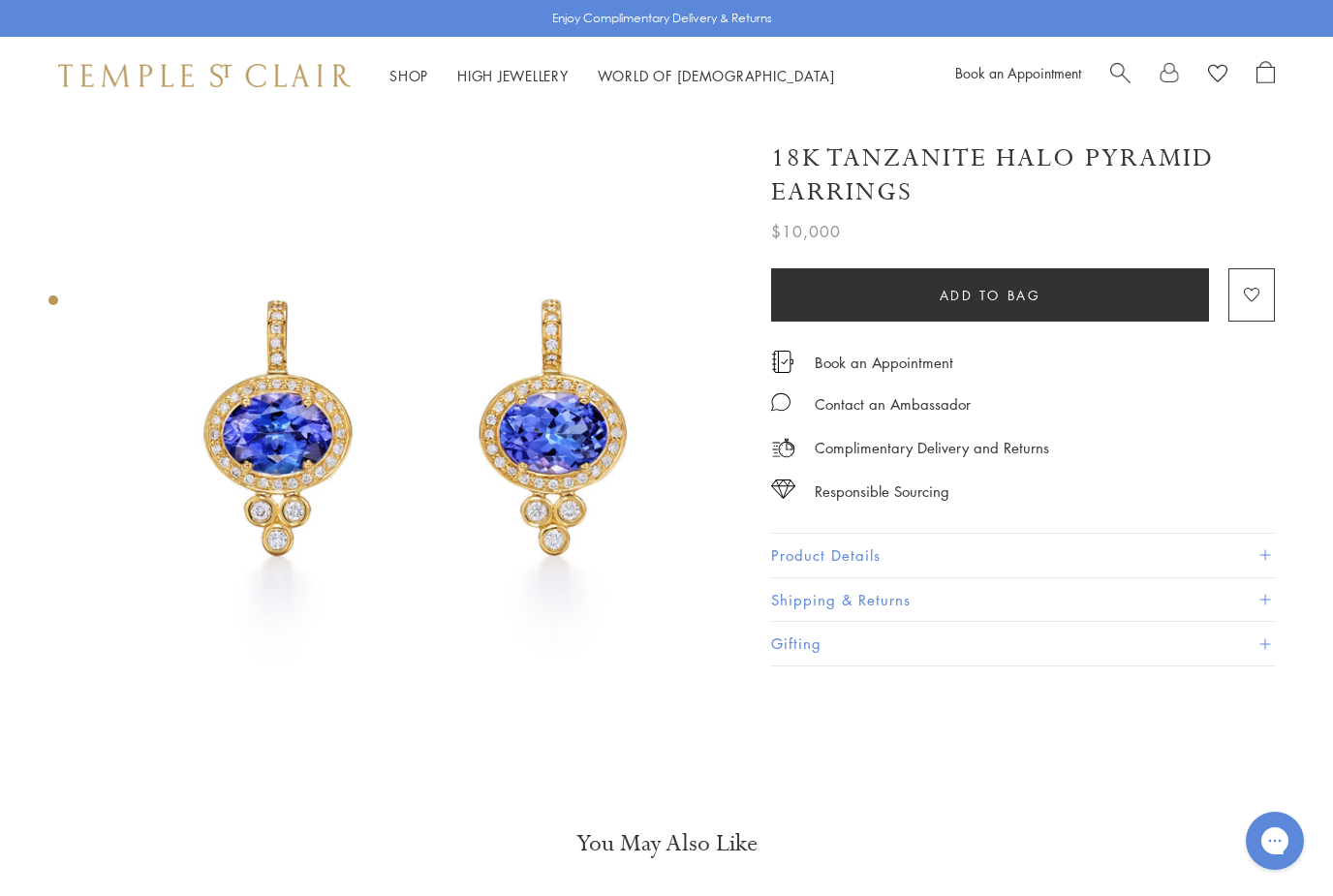  Describe the element at coordinates (780, 402) in the screenshot. I see `img: MessageIcon-01_2.svg` at that location.